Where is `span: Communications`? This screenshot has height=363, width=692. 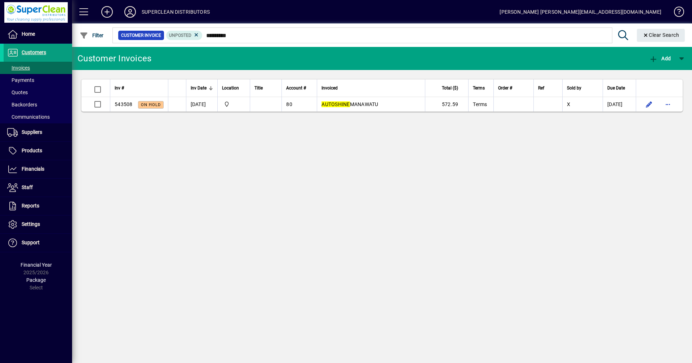
span: Communications is located at coordinates (28, 117).